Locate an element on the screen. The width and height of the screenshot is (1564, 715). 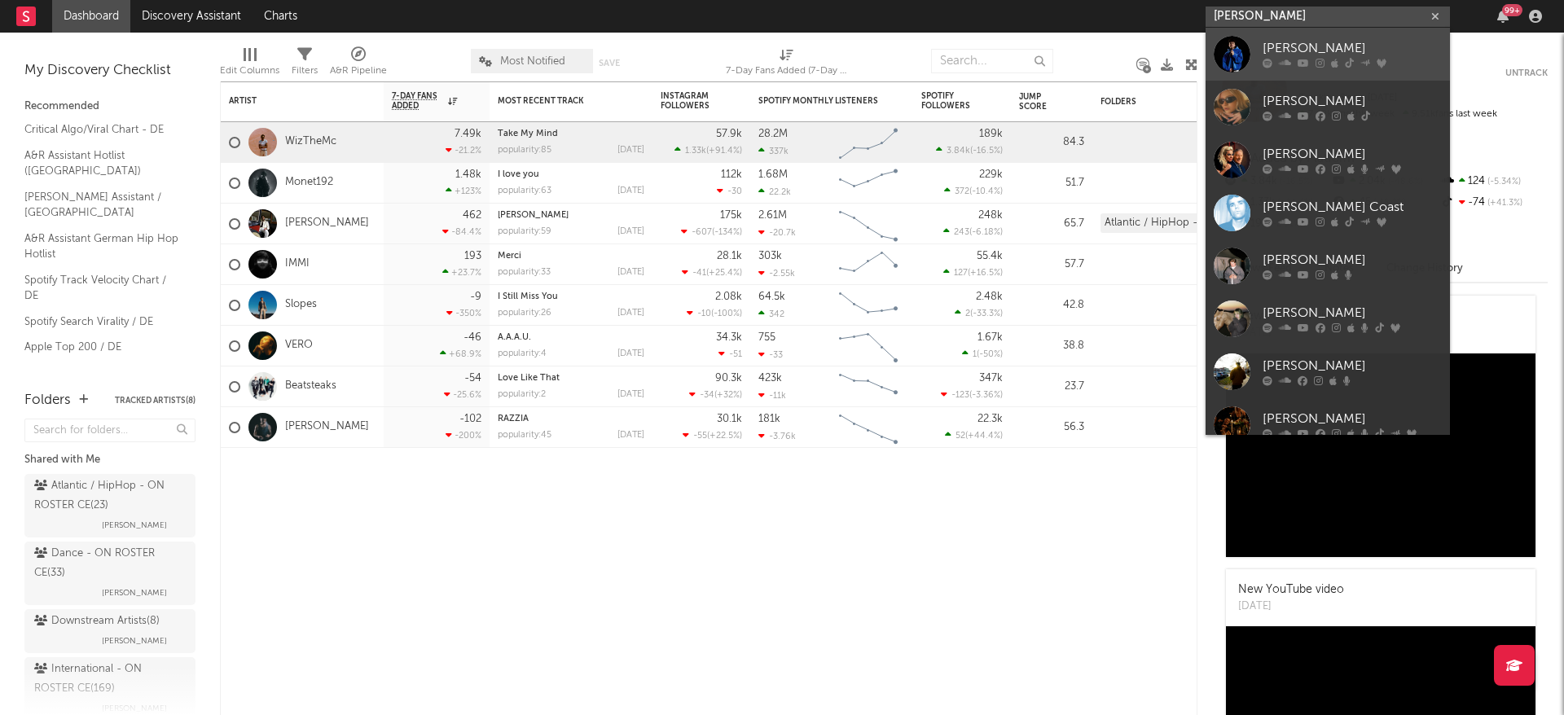
div: International - ON ROSTER CE ( 169 ) is located at coordinates (108, 679).